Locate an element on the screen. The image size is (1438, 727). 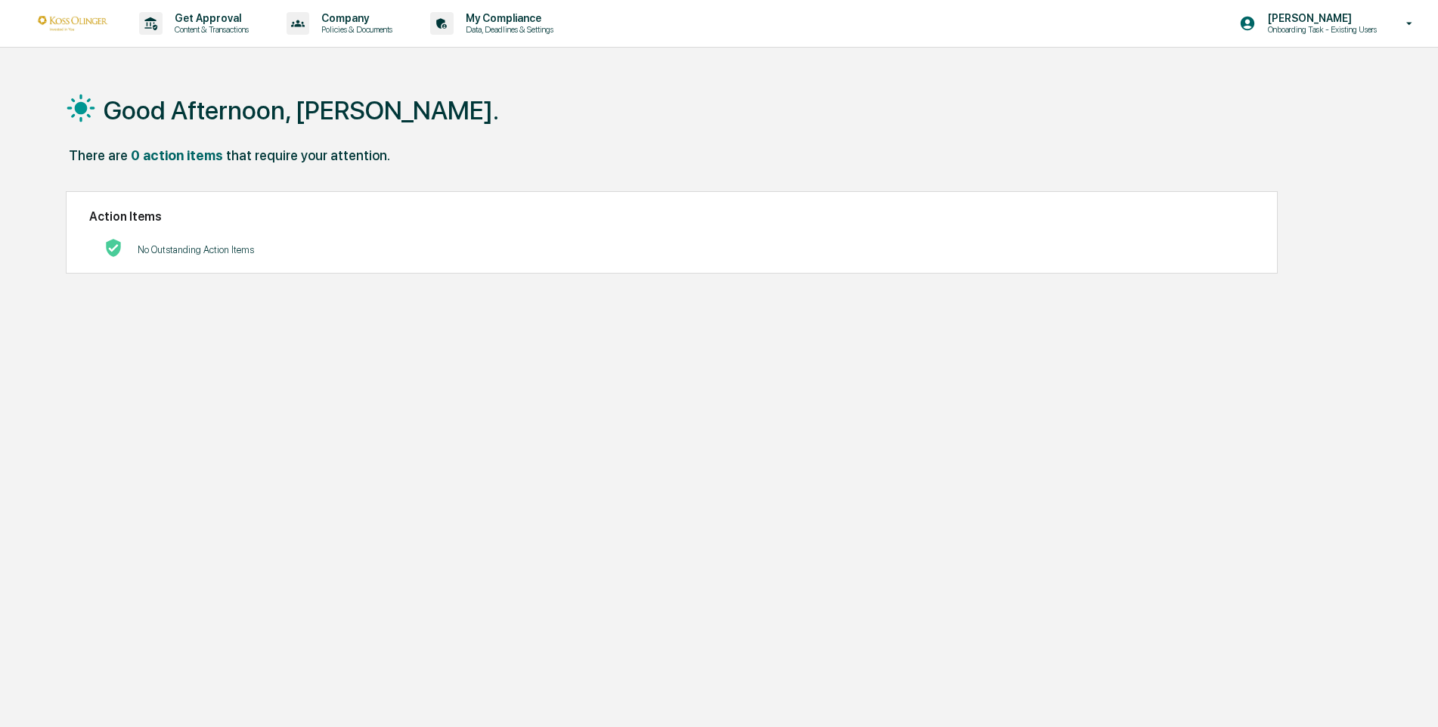
img: logo is located at coordinates (73, 23).